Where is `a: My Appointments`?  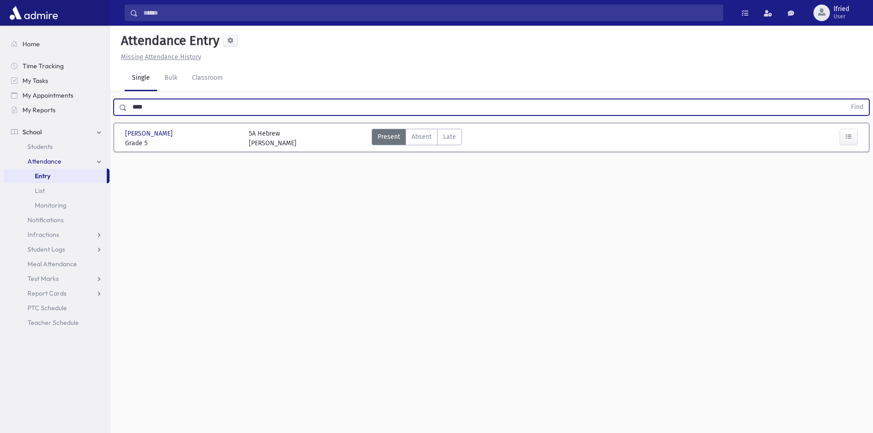 a: My Appointments is located at coordinates (56, 95).